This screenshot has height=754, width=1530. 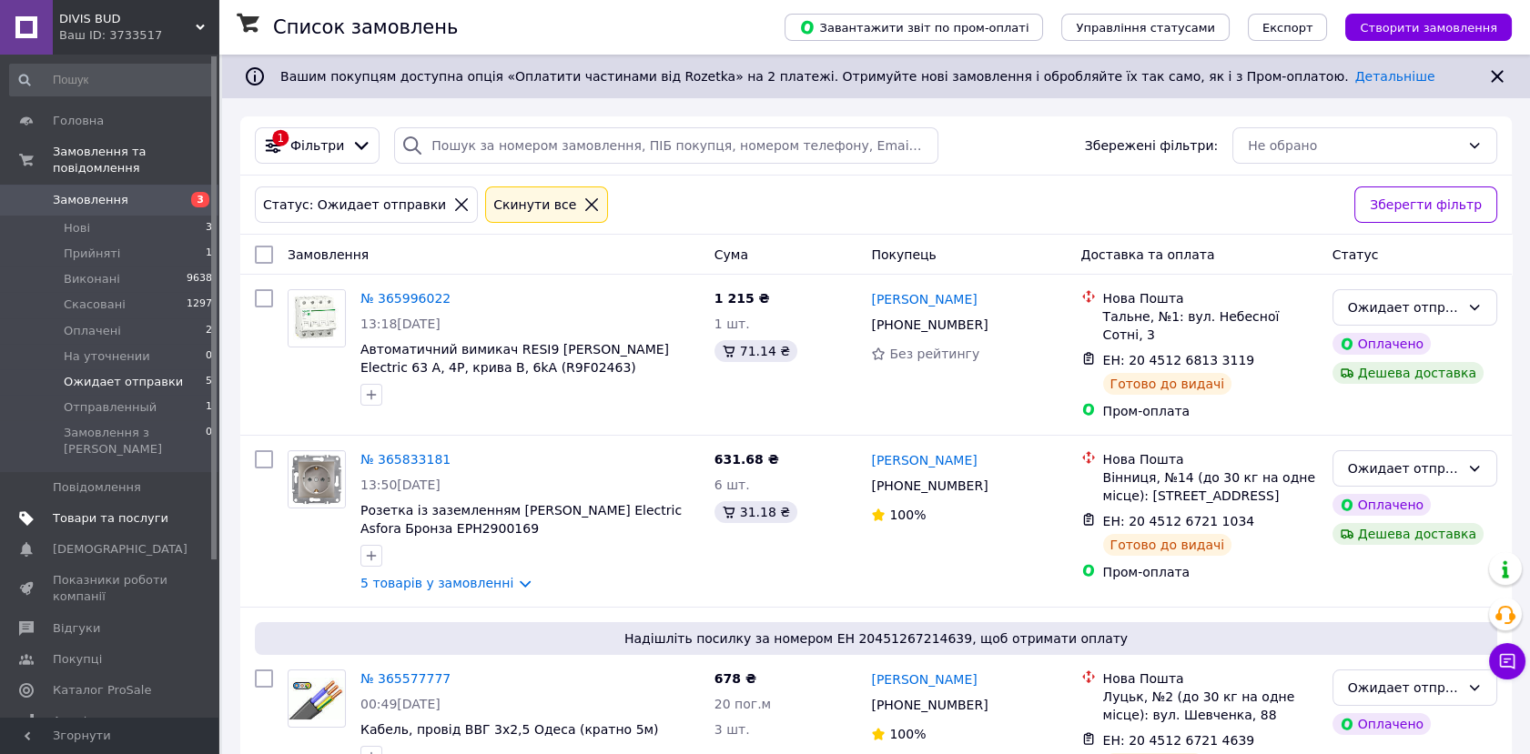 I want to click on span: Виконані, so click(x=92, y=279).